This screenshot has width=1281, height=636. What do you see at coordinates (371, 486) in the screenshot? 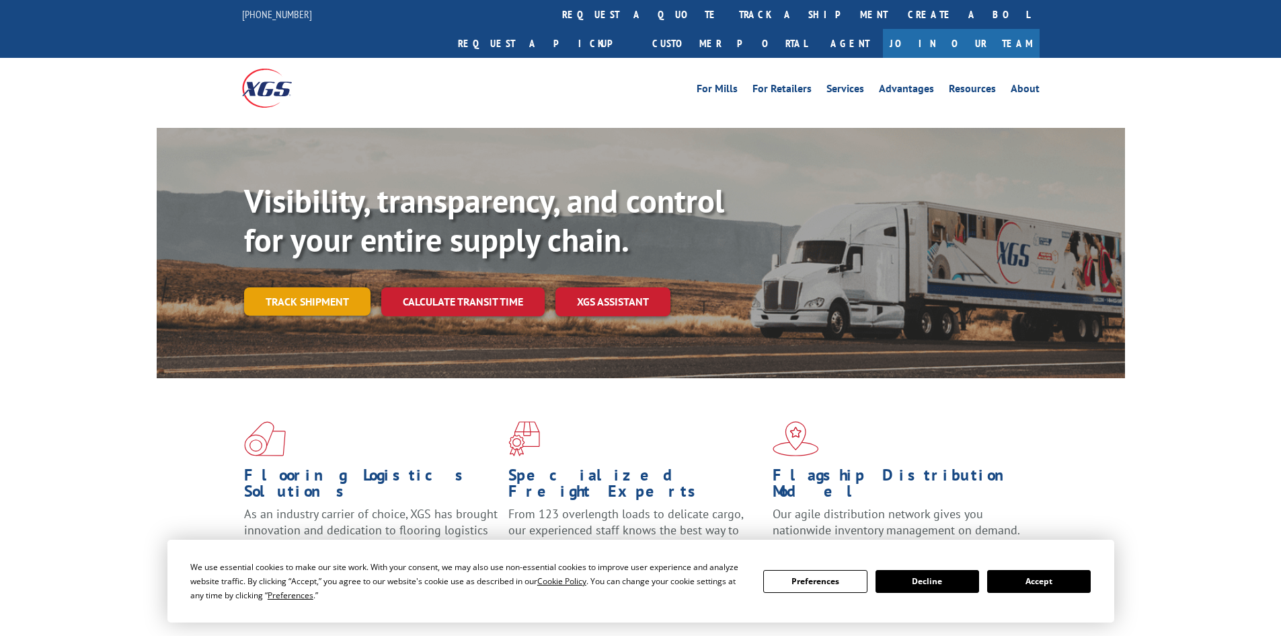
I see `h1: Flooring Logistics Solutions` at bounding box center [371, 486].